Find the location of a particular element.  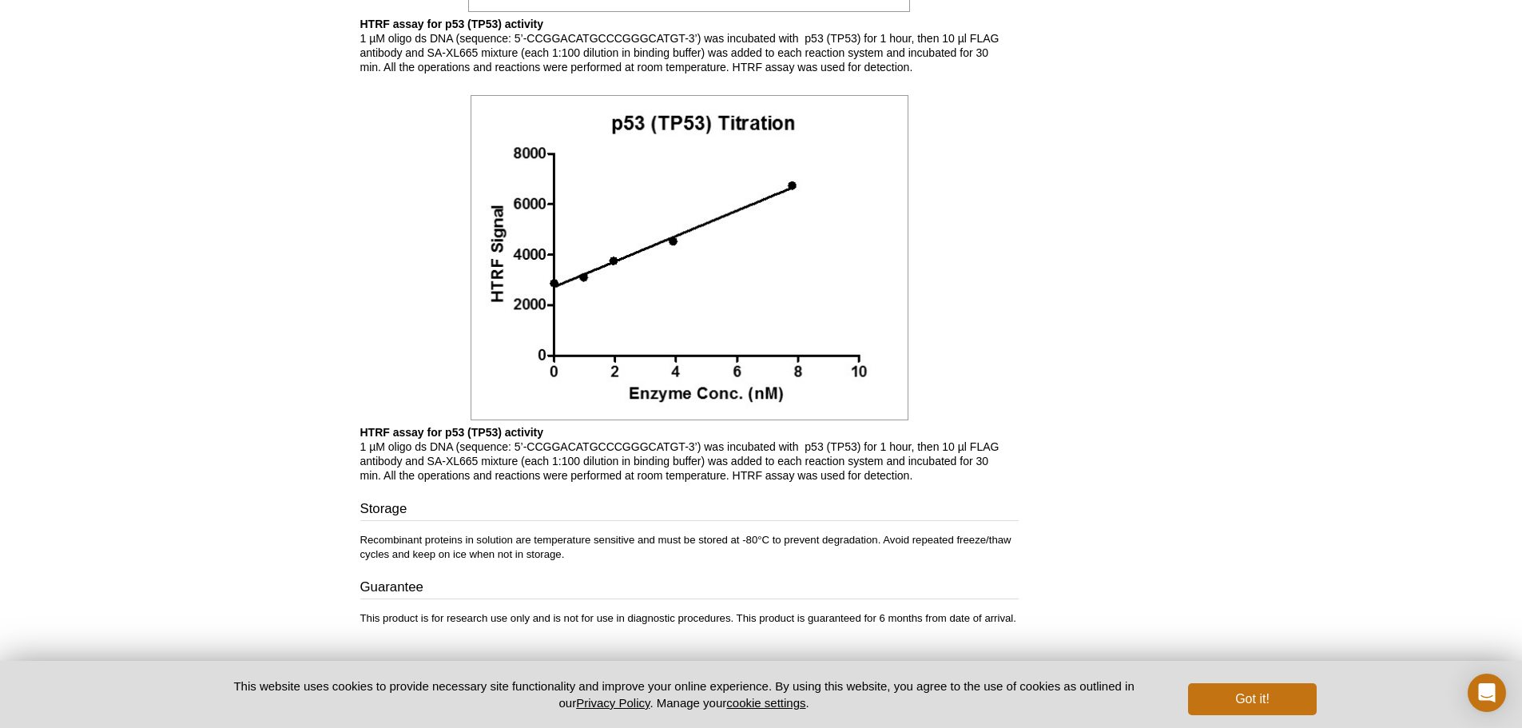

button: Got it! is located at coordinates (1252, 699).